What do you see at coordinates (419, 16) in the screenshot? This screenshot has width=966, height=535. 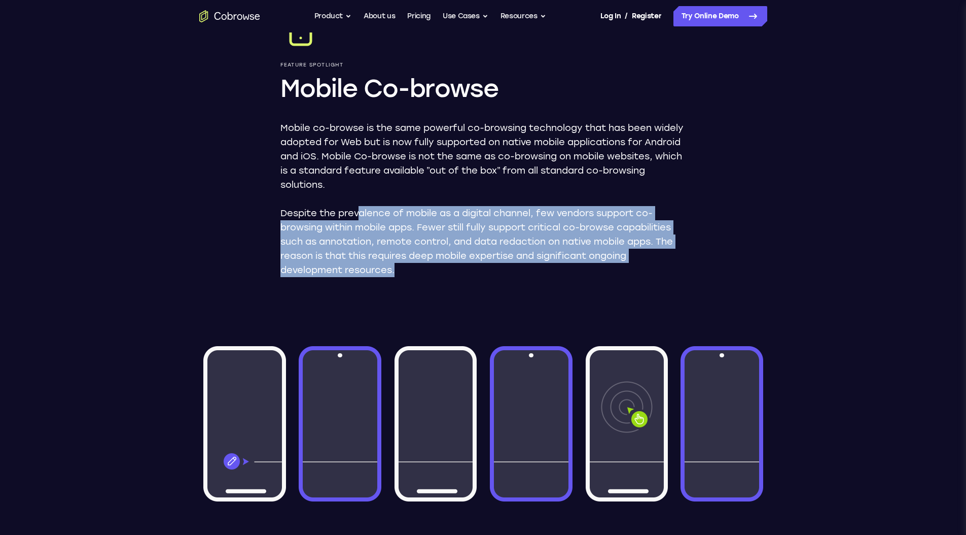 I see `a: Pricing` at bounding box center [419, 16].